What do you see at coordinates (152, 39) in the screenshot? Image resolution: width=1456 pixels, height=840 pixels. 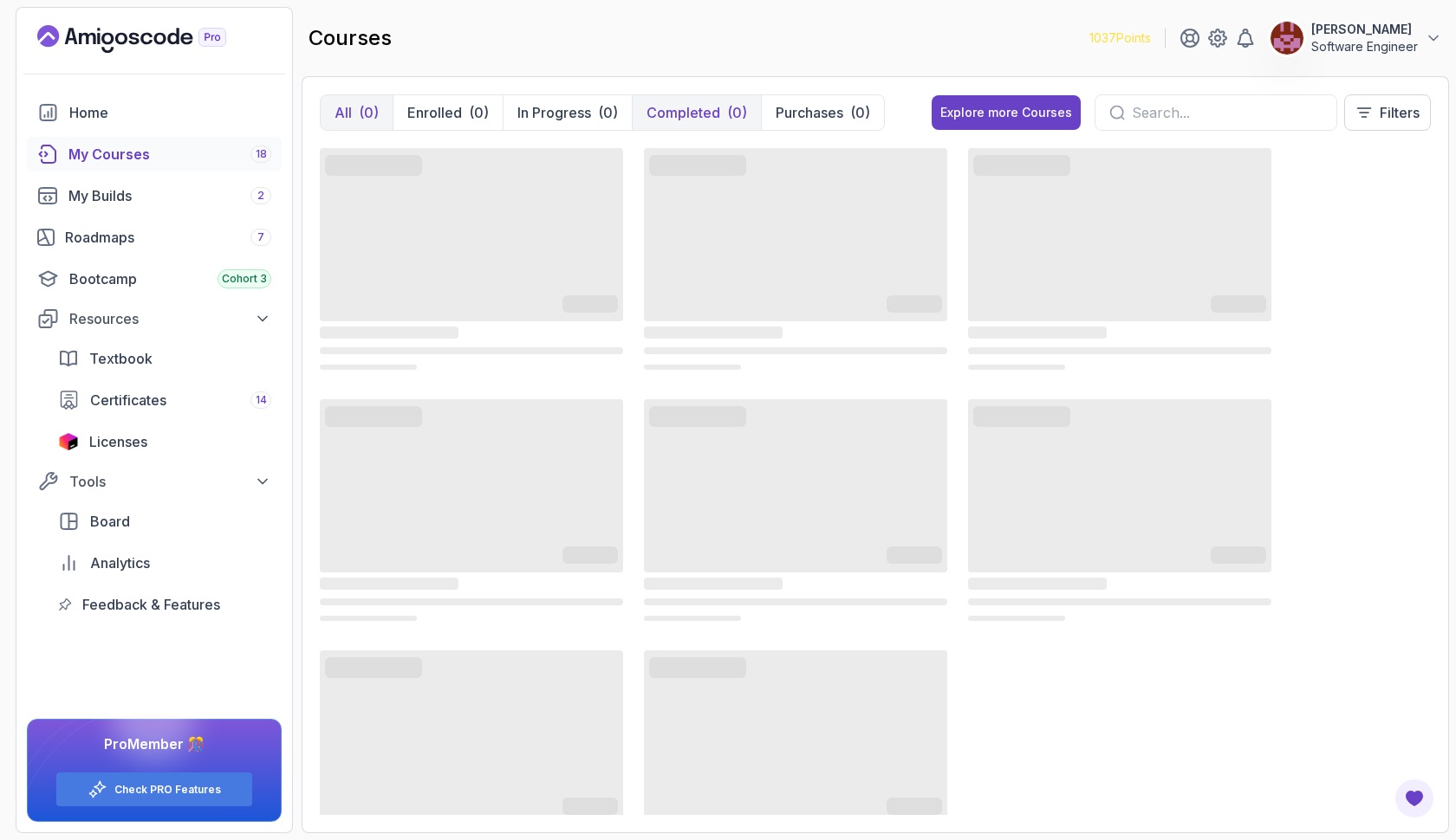 I see `a: Landing page` at bounding box center [152, 39].